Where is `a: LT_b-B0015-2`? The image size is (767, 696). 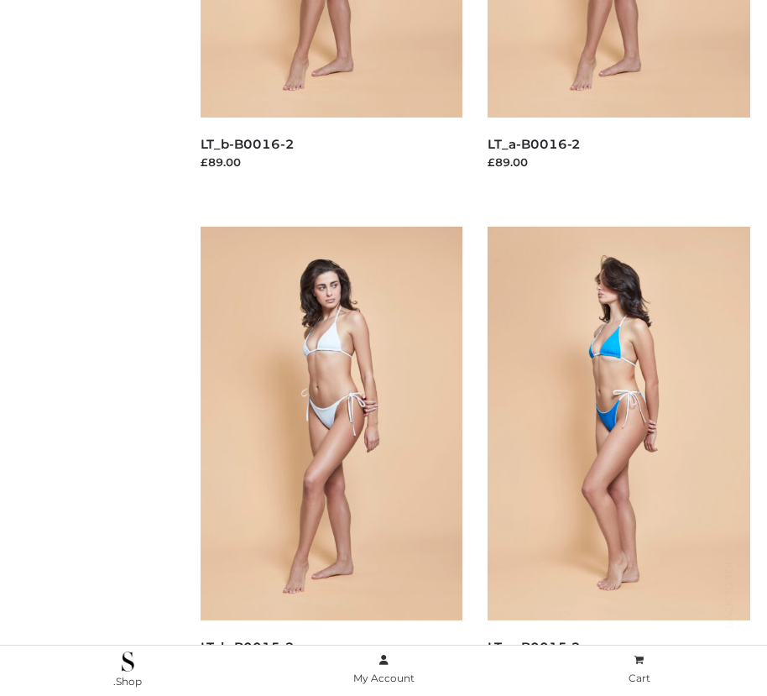
a: LT_b-B0015-2 is located at coordinates (248, 646).